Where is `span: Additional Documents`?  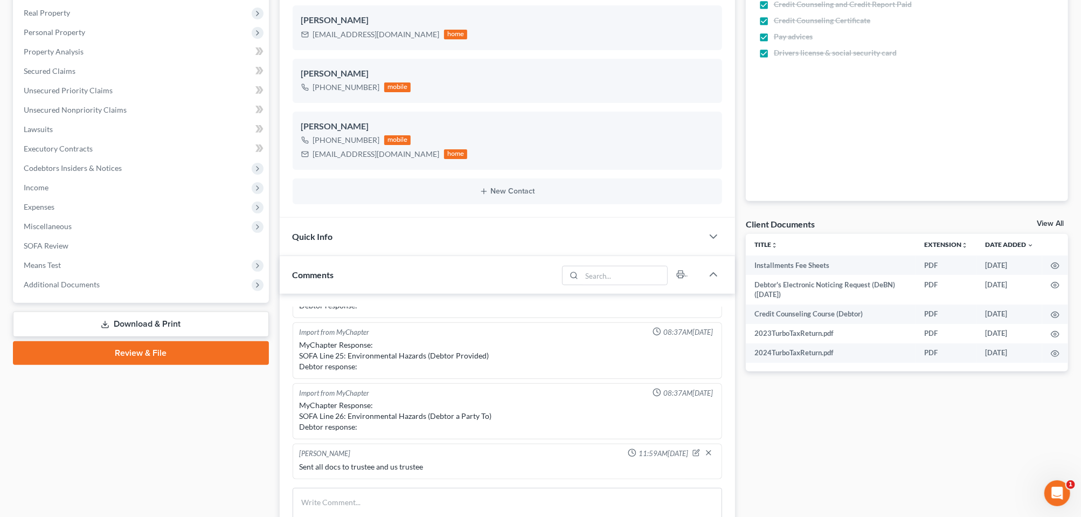
span: Additional Documents is located at coordinates (61, 284).